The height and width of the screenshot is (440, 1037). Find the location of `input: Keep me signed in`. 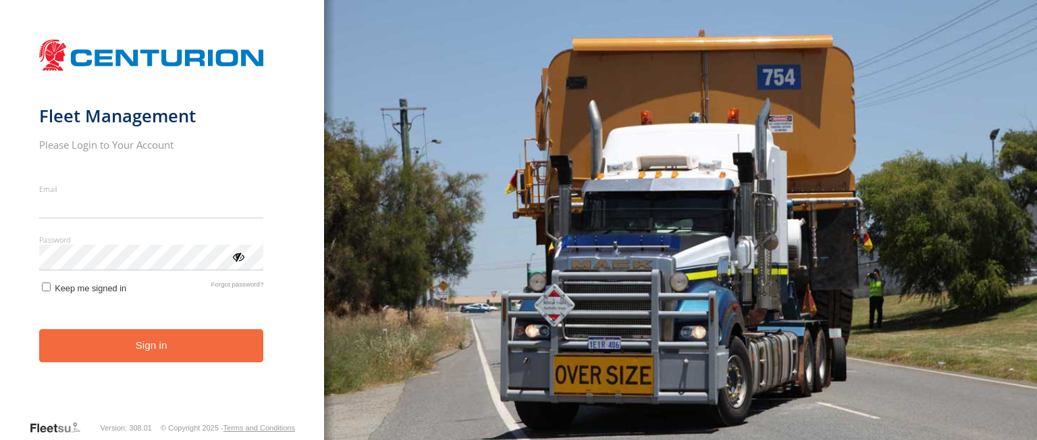

input: Keep me signed in is located at coordinates (46, 286).